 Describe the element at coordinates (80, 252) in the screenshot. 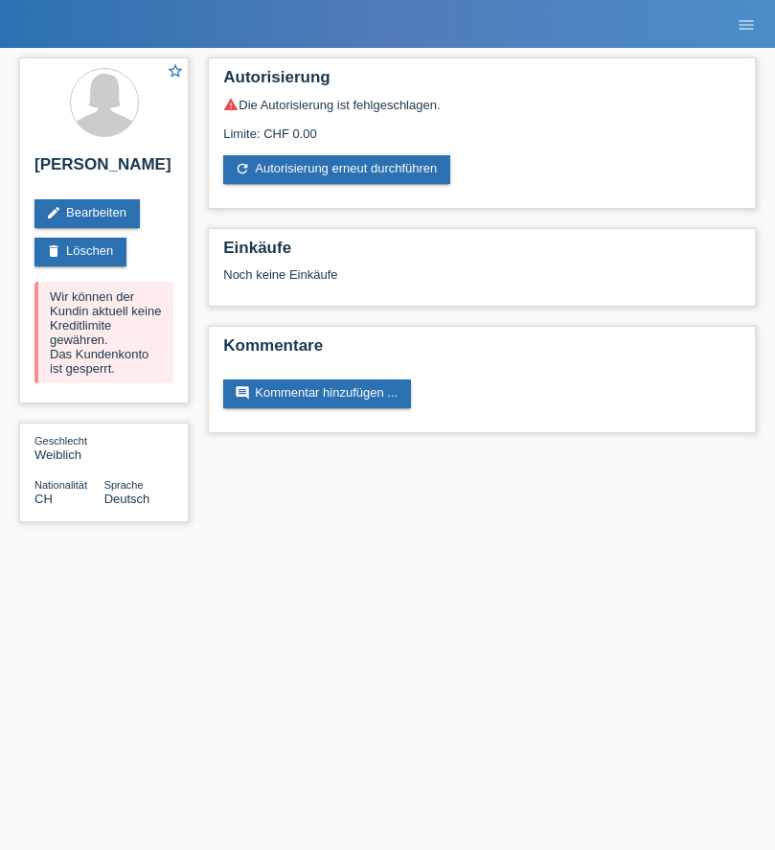

I see `a: deleteLöschen` at that location.